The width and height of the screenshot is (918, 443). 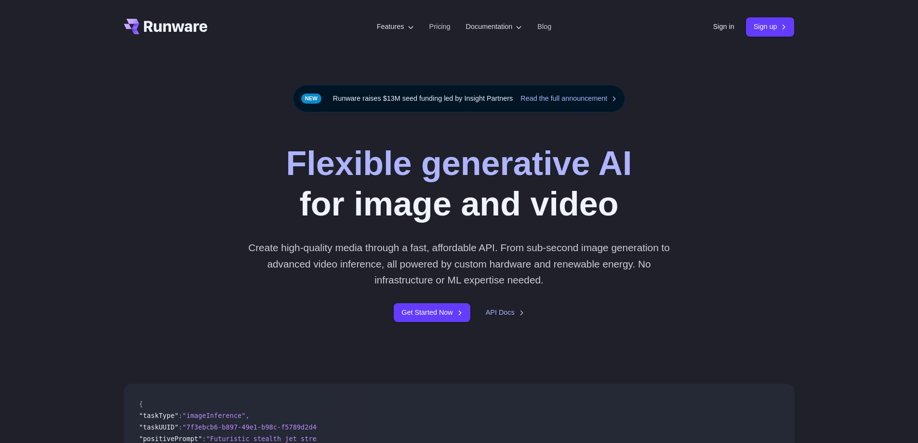 What do you see at coordinates (505, 312) in the screenshot?
I see `a: API Docs` at bounding box center [505, 312].